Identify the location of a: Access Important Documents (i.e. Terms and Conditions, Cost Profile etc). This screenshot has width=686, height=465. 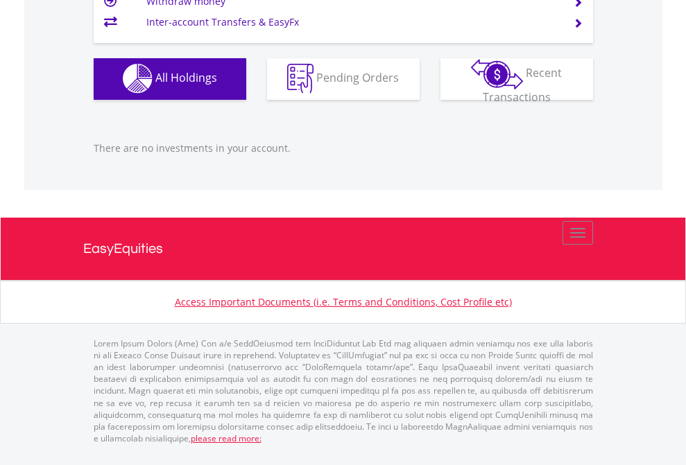
(343, 302).